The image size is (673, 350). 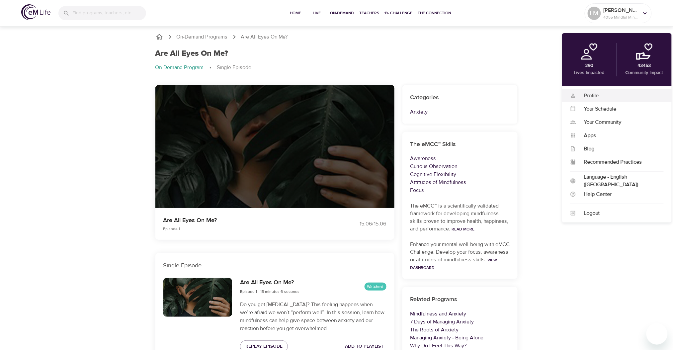 What do you see at coordinates (460, 190) in the screenshot?
I see `p: Focus` at bounding box center [460, 190].